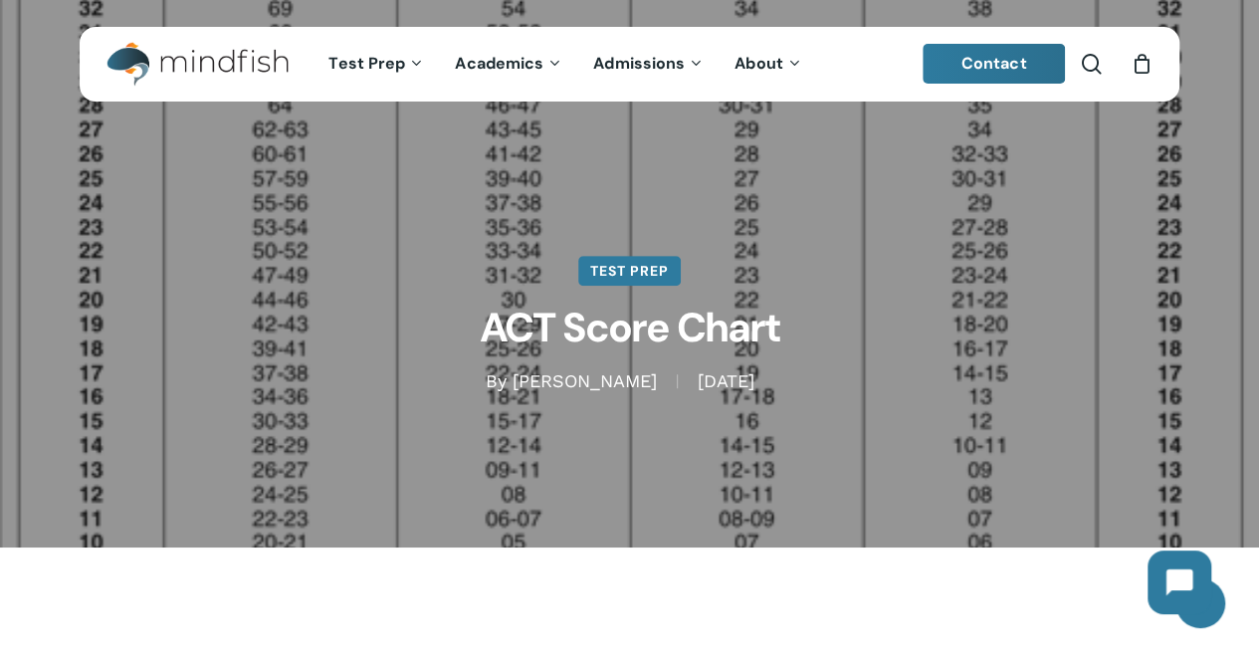  I want to click on span: About, so click(759, 63).